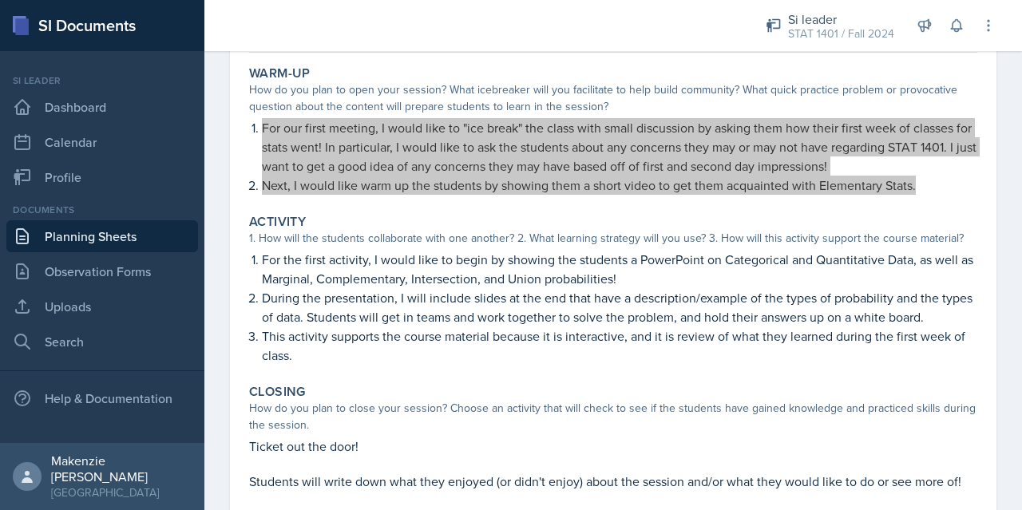  What do you see at coordinates (102, 398) in the screenshot?
I see `div: Help & Documentation` at bounding box center [102, 398].